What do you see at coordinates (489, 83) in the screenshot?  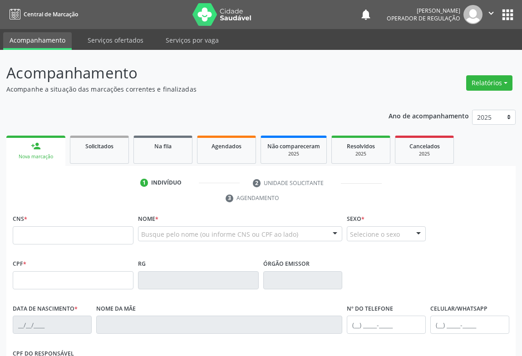 I see `button: Relatórios` at bounding box center [489, 83].